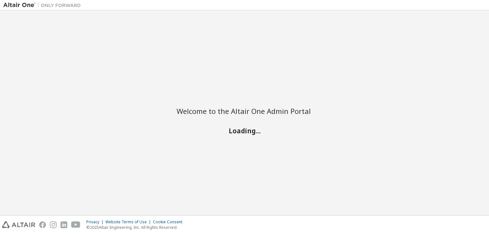 This screenshot has height=234, width=489. What do you see at coordinates (64, 224) in the screenshot?
I see `img: linkedin.svg` at bounding box center [64, 224].